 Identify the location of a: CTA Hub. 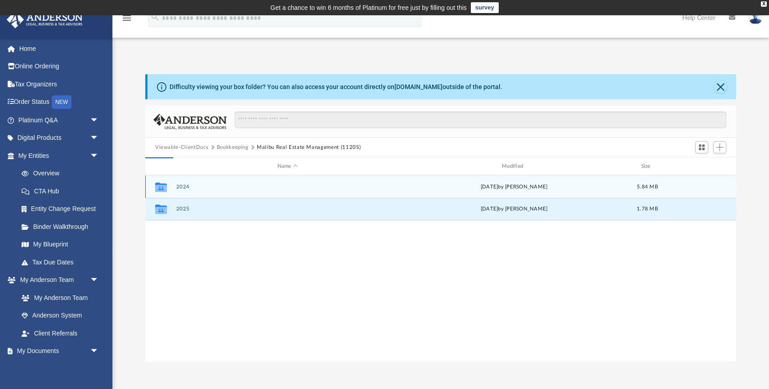
(63, 191).